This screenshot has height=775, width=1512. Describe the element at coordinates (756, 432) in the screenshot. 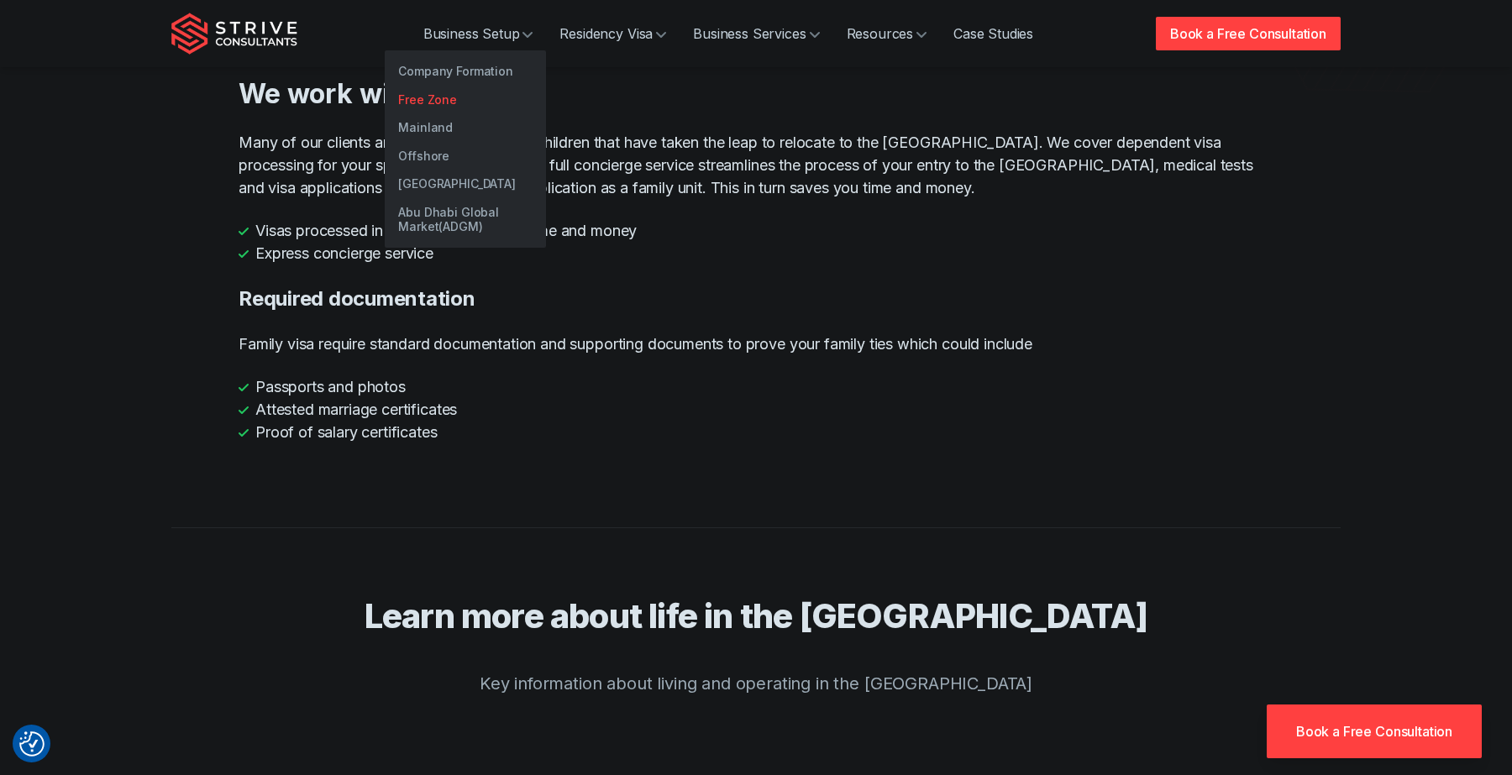

I see `li: Proof of salary certificates` at that location.